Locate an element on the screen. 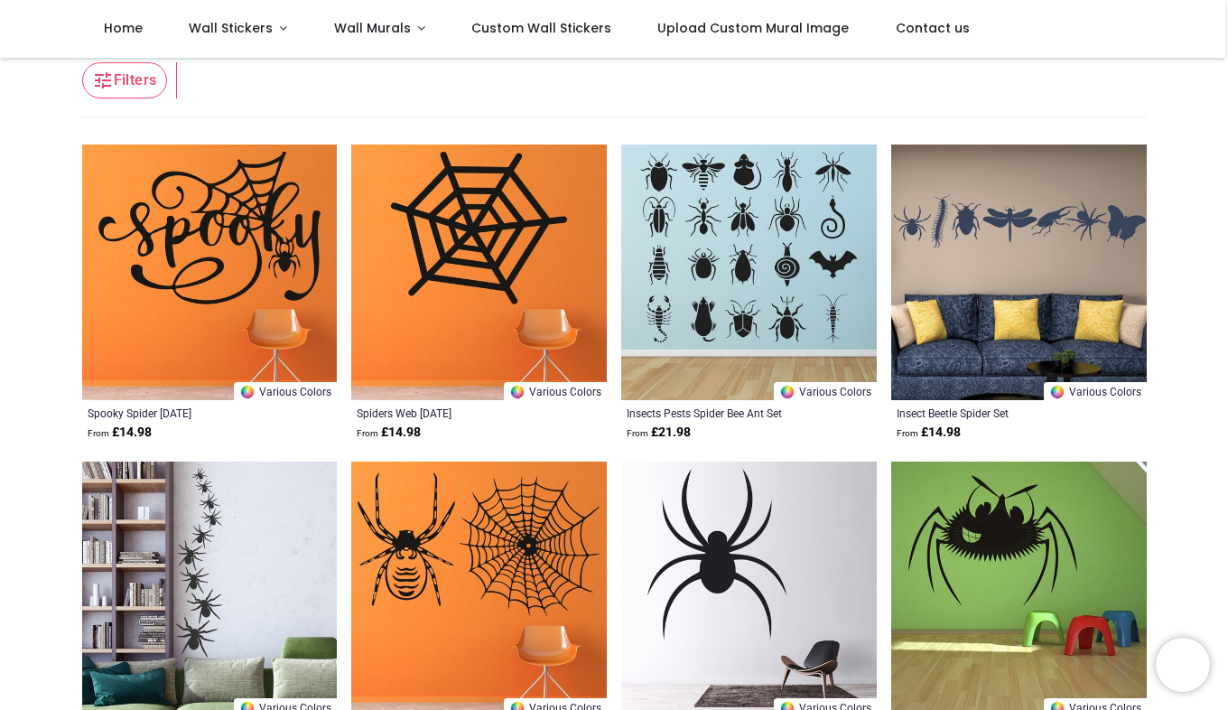 The width and height of the screenshot is (1228, 710). a: Insect Beetle Spider Set is located at coordinates (994, 413).